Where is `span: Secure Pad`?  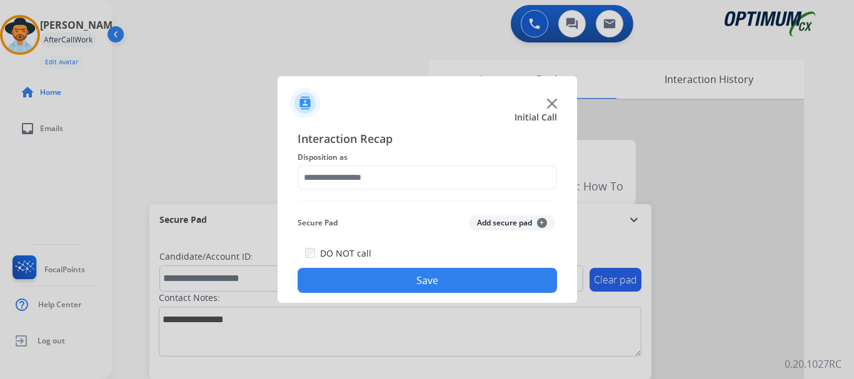
span: Secure Pad is located at coordinates (318, 223).